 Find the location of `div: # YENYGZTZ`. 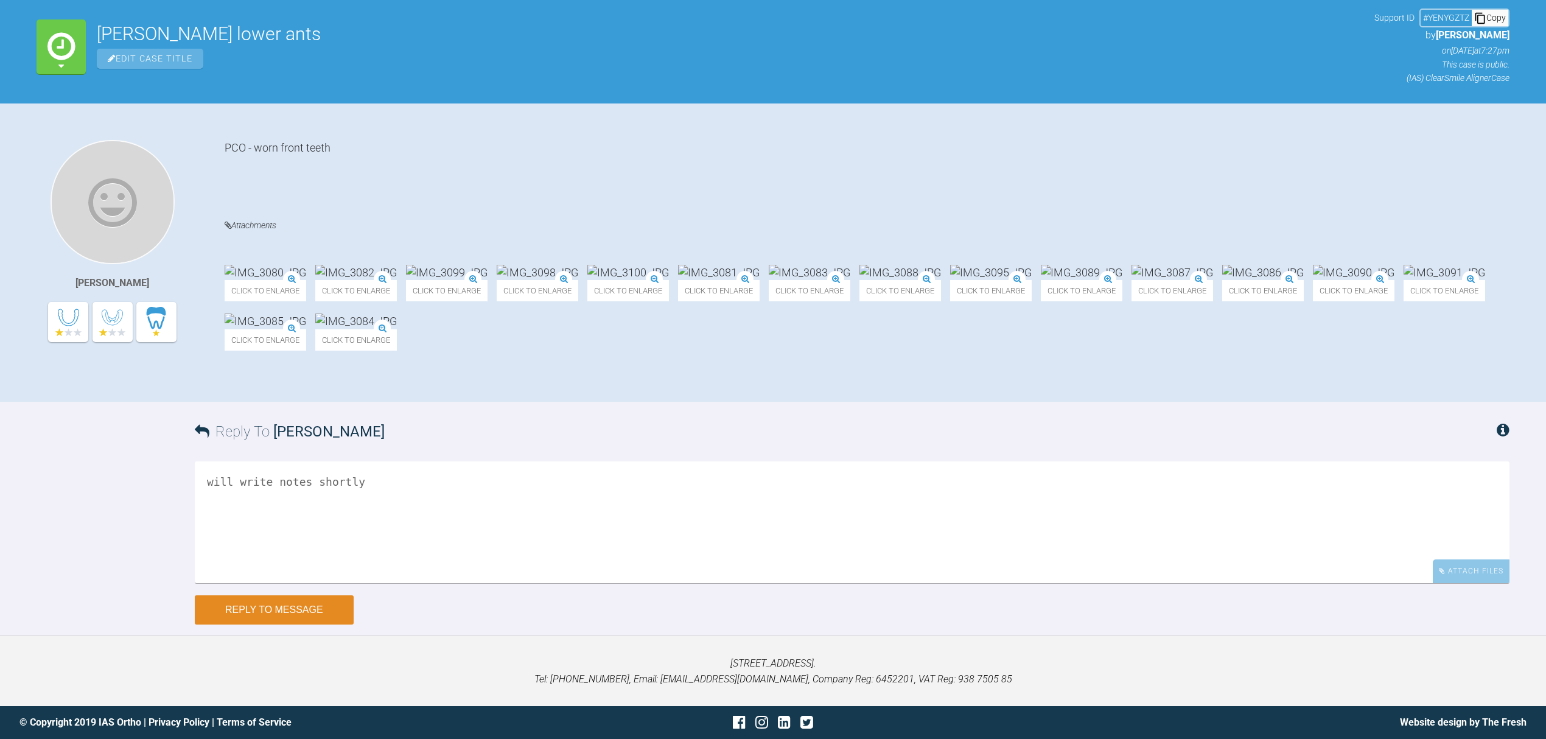

div: # YENYGZTZ is located at coordinates (1446, 18).